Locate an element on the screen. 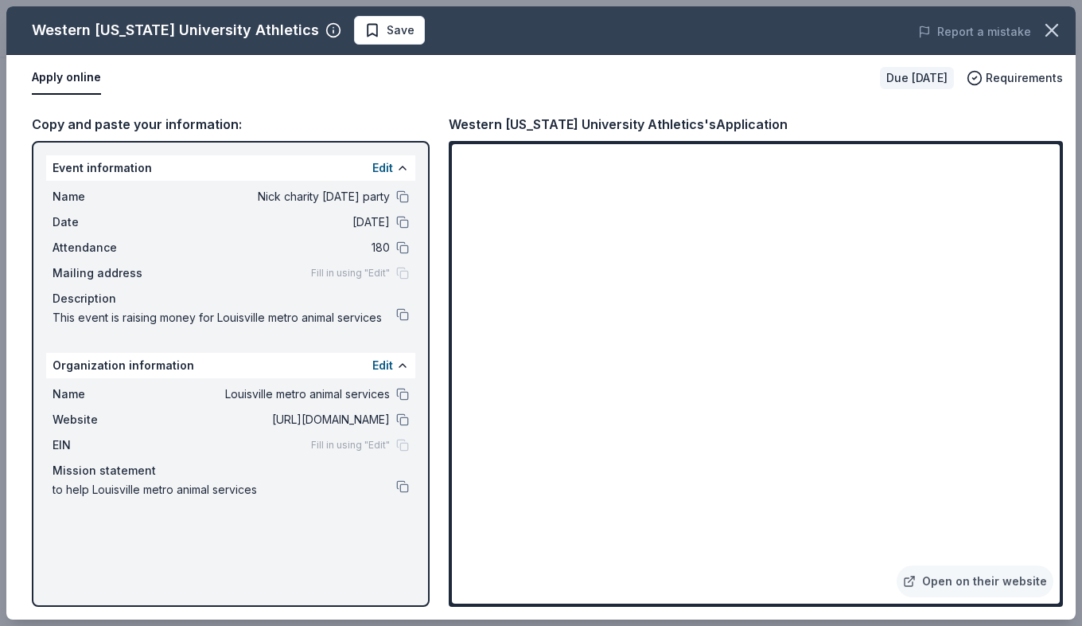 The height and width of the screenshot is (626, 1082). span: Date is located at coordinates (106, 222).